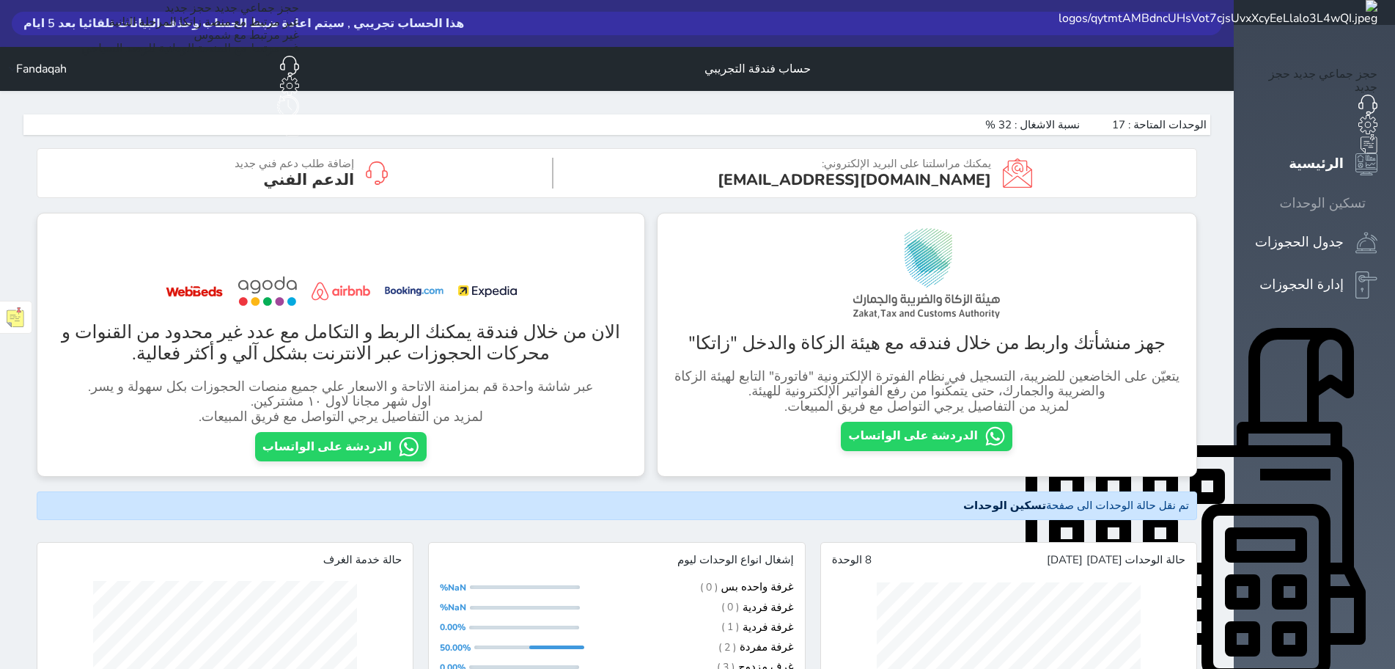 This screenshot has width=1395, height=669. I want to click on div: حساب فندقة التجريبي, so click(757, 69).